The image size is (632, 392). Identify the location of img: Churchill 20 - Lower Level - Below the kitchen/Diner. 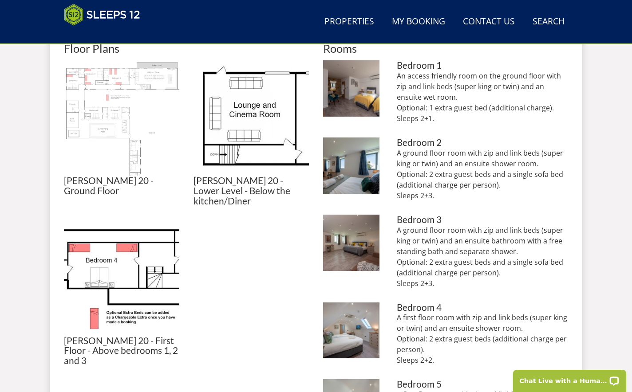
(251, 118).